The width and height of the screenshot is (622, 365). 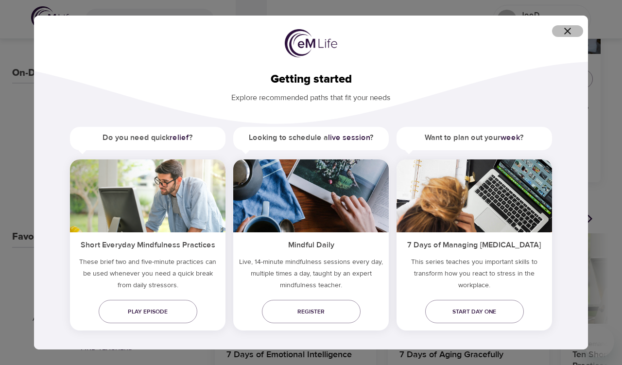 What do you see at coordinates (148, 312) in the screenshot?
I see `a: Play episode` at bounding box center [148, 312].